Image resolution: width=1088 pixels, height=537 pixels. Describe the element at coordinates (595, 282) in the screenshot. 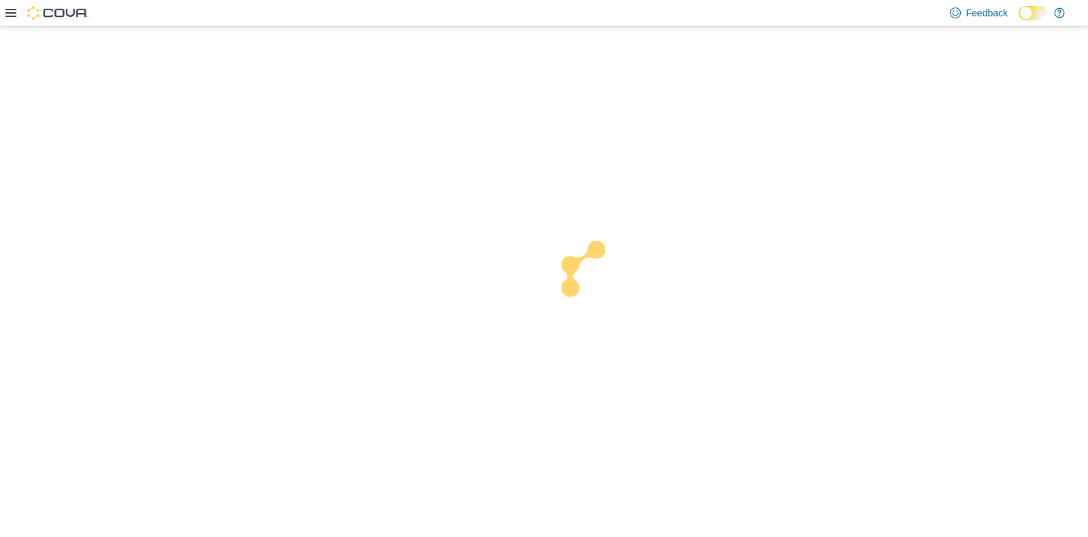

I see `img: cova-loader` at that location.